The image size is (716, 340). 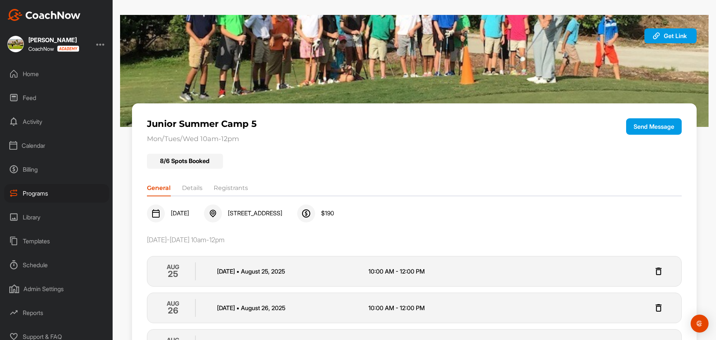 What do you see at coordinates (54, 48) in the screenshot?
I see `div: CoachNow` at bounding box center [54, 48].